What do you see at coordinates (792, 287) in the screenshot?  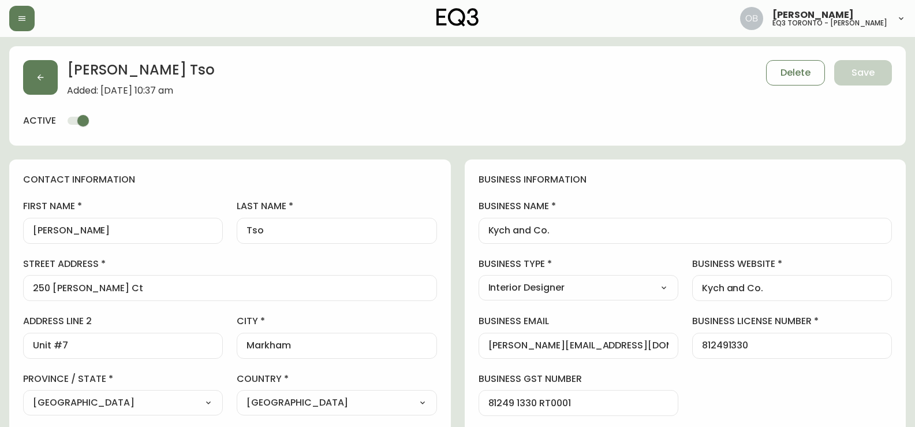 I see `input: https://www.designshop.com` at bounding box center [792, 287].